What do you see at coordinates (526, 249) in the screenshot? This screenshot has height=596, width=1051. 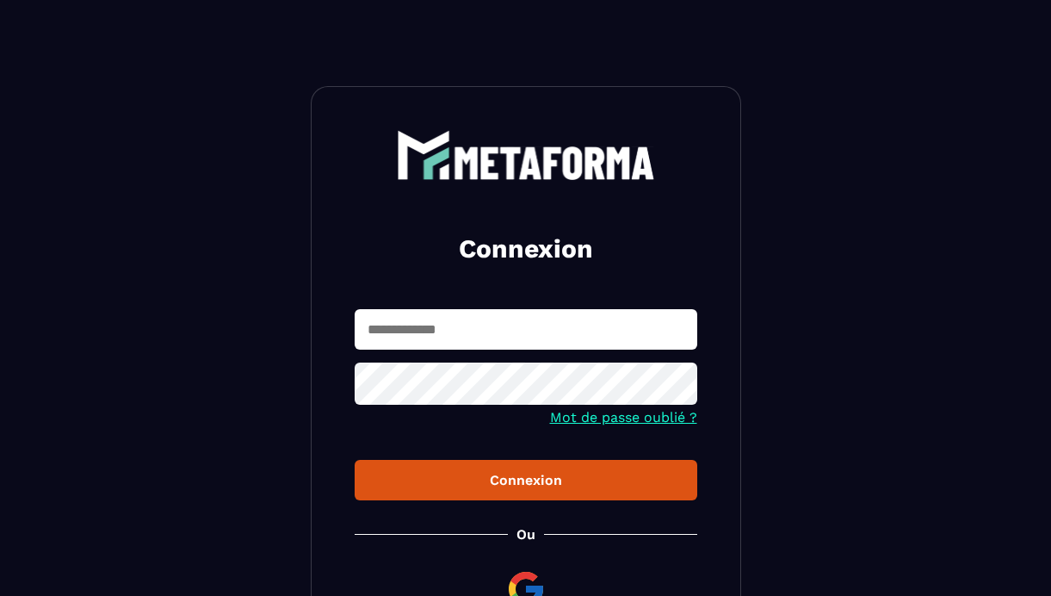 I see `h2: Connexion` at bounding box center [526, 249].